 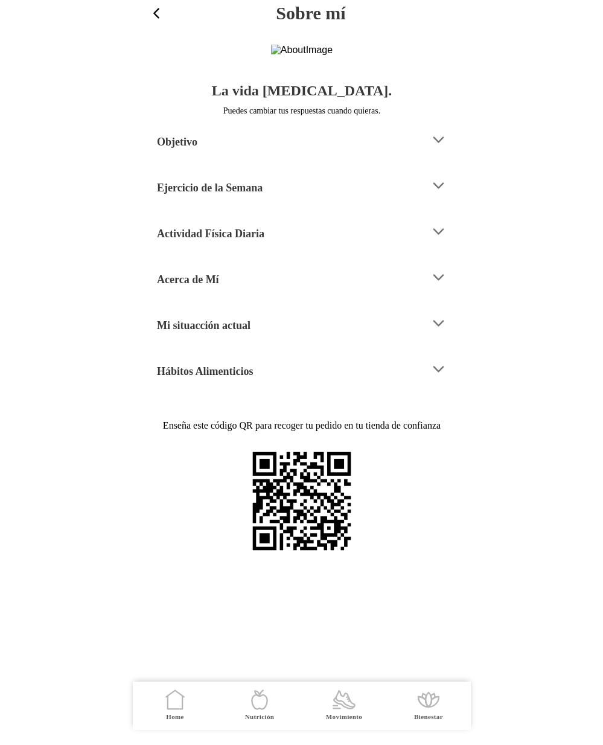 What do you see at coordinates (344, 717) in the screenshot?
I see `ion-label: Movimiento` at bounding box center [344, 717].